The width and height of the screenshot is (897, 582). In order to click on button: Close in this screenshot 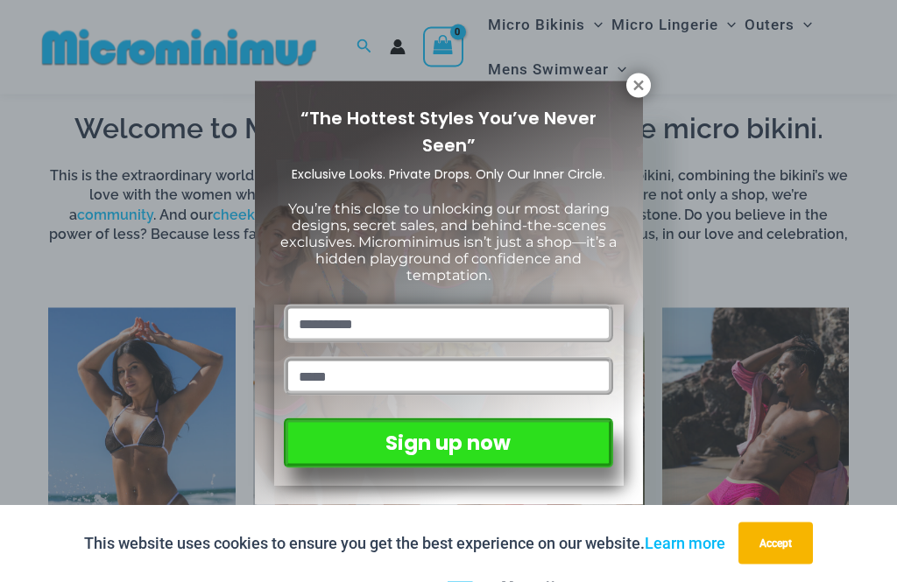, I will do `click(638, 86)`.